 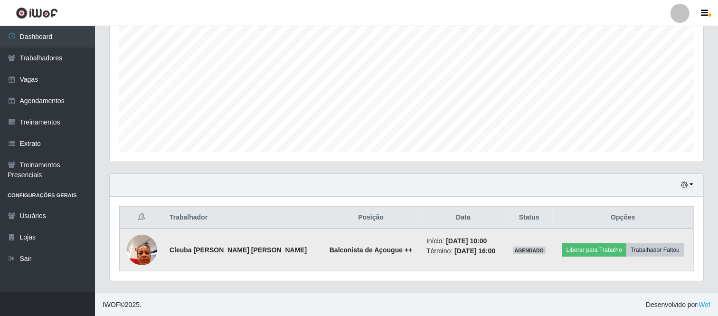 What do you see at coordinates (37, 13) in the screenshot?
I see `img: CoreUI Logo` at bounding box center [37, 13].